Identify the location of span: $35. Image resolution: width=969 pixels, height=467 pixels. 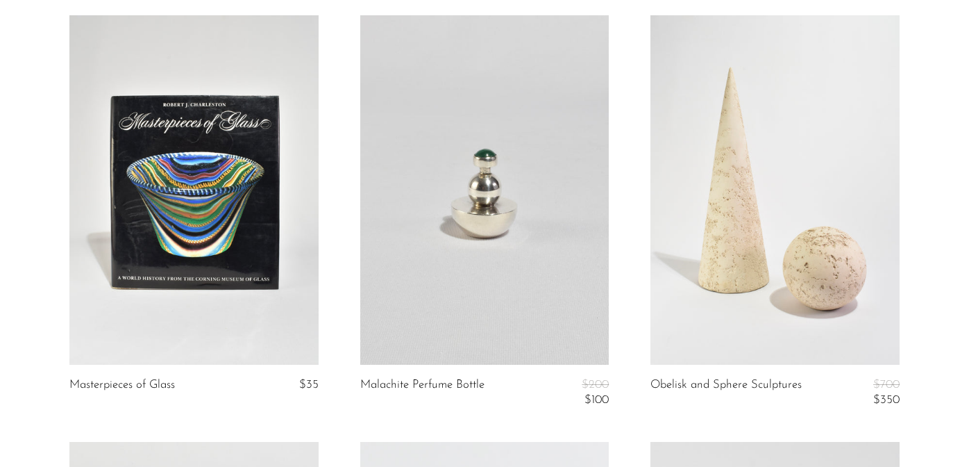
(309, 384).